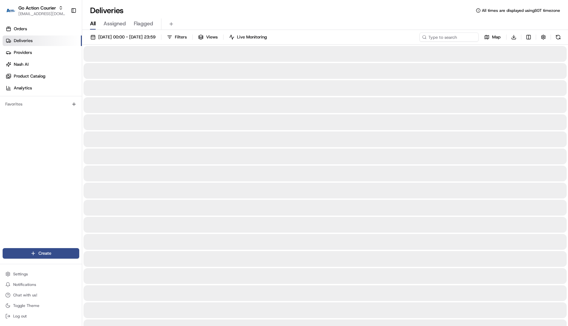 This screenshot has width=568, height=326. Describe the element at coordinates (20, 316) in the screenshot. I see `span: Log out` at that location.